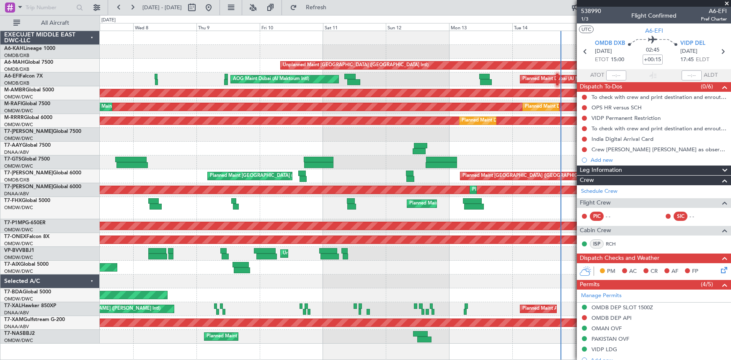 This screenshot has width=731, height=360. I want to click on a: T7-NASBBJ2, so click(19, 333).